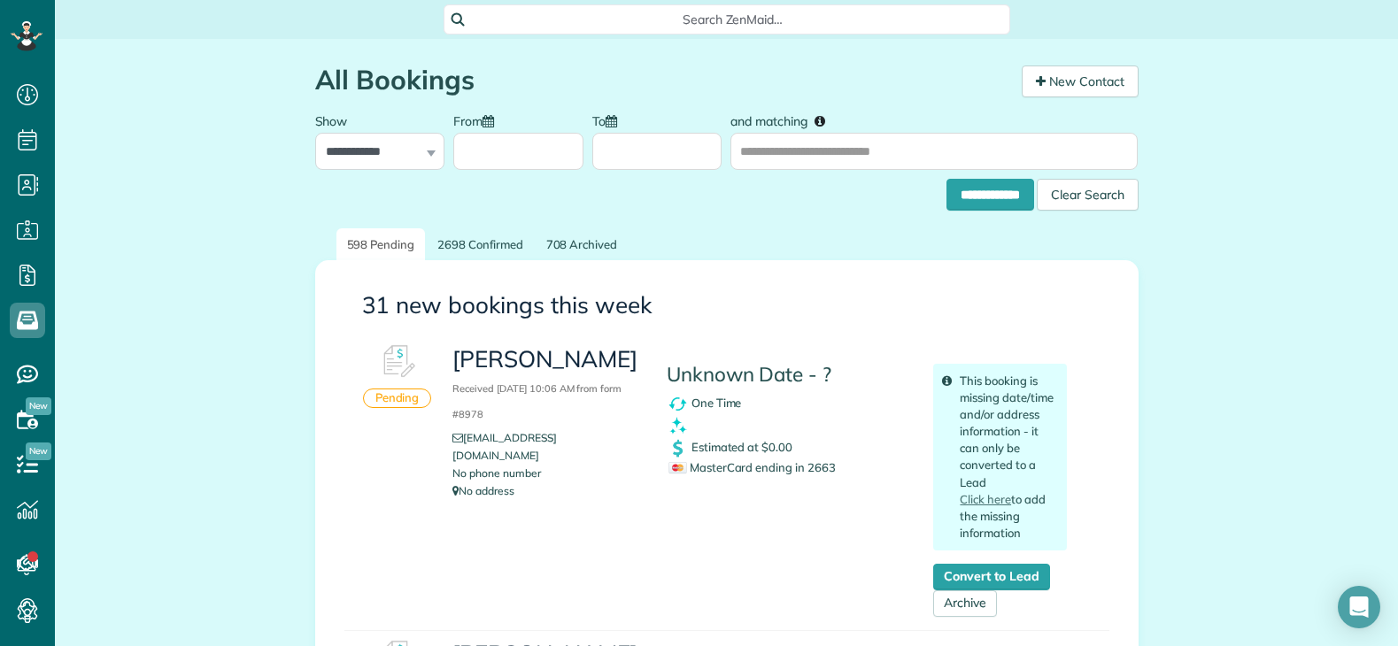  I want to click on a: Click here, so click(985, 499).